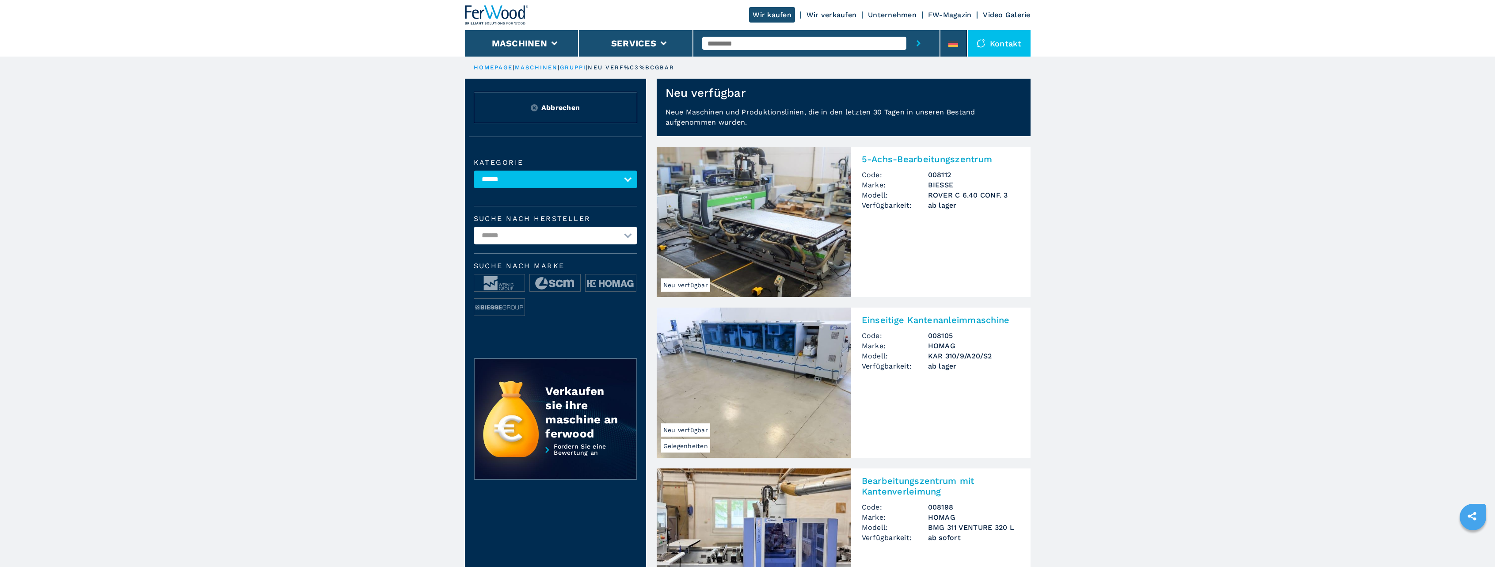  Describe the element at coordinates (555, 163) in the screenshot. I see `label: Kategorie` at that location.